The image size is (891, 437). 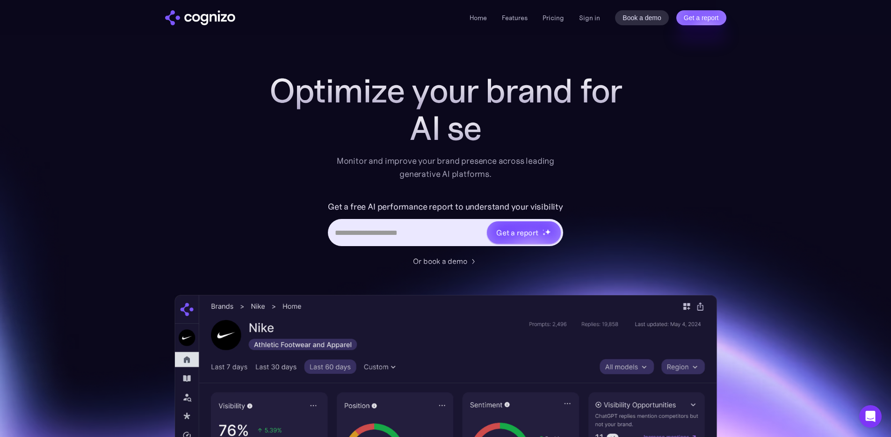 I want to click on a: Pricing, so click(x=553, y=18).